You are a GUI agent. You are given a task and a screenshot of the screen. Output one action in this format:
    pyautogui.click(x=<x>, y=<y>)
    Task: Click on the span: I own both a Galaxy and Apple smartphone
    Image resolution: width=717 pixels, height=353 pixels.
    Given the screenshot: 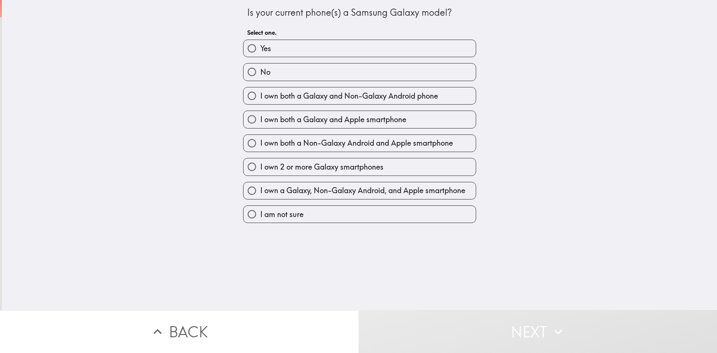 What is the action you would take?
    pyautogui.click(x=333, y=119)
    